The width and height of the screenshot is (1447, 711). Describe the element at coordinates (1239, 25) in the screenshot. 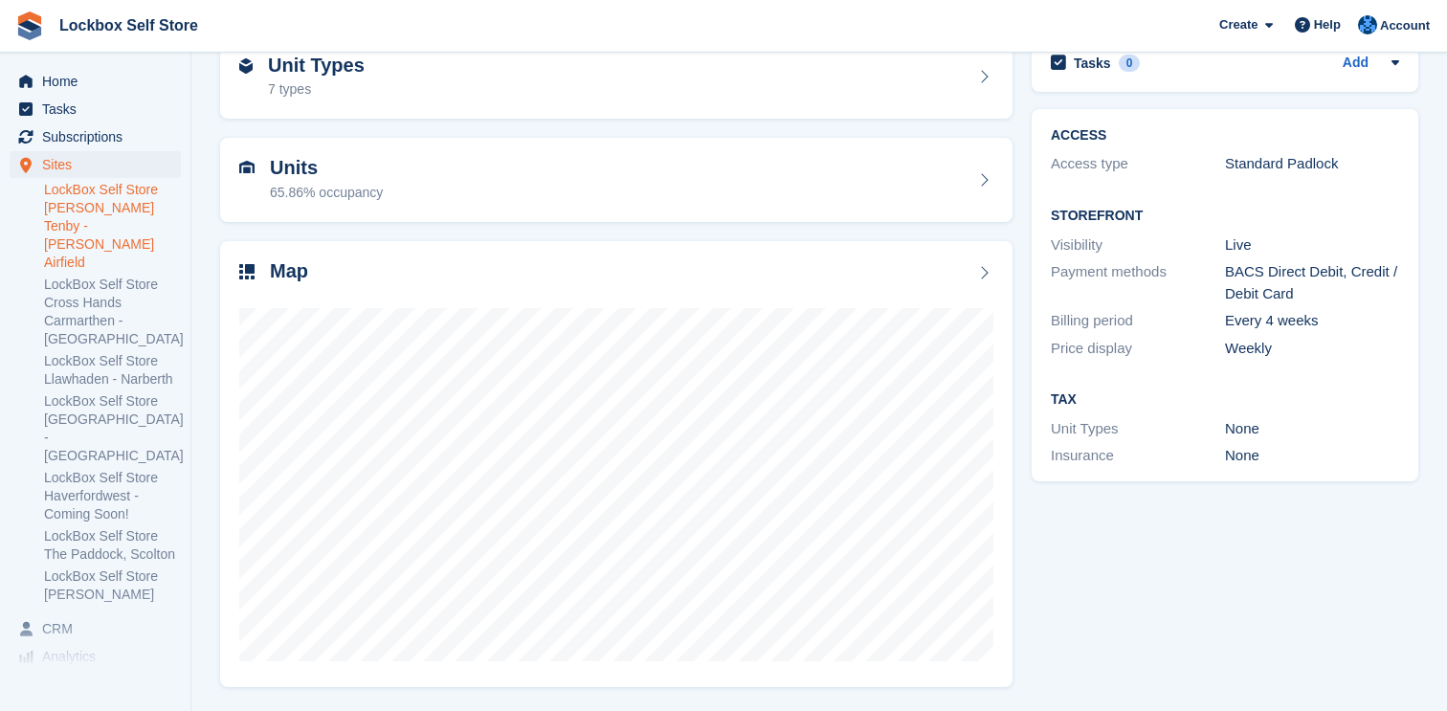

I see `span: Create` at that location.